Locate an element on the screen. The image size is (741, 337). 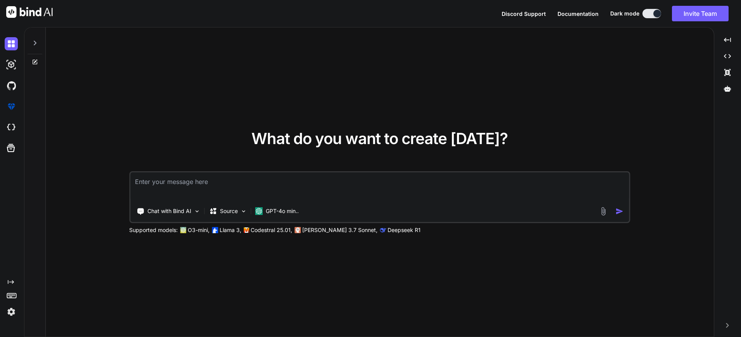
button: Invite Team is located at coordinates (700, 14).